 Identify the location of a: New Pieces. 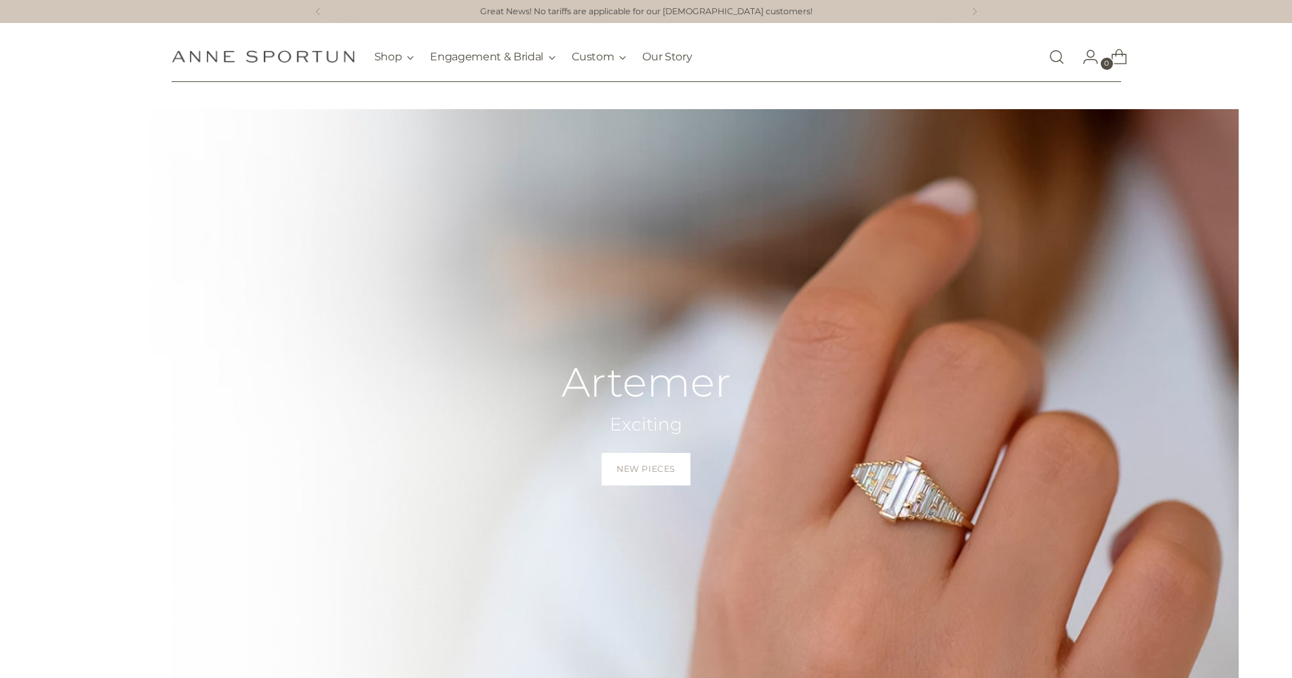
(646, 469).